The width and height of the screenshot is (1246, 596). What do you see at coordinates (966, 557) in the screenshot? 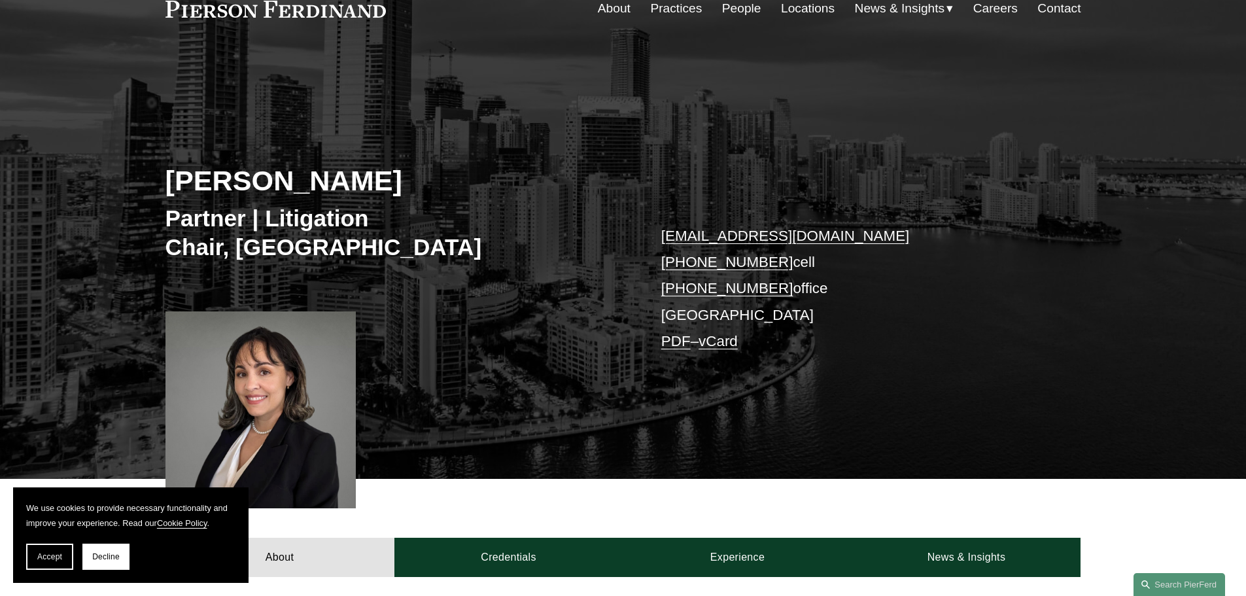
I see `a: News & Insights` at bounding box center [966, 557].